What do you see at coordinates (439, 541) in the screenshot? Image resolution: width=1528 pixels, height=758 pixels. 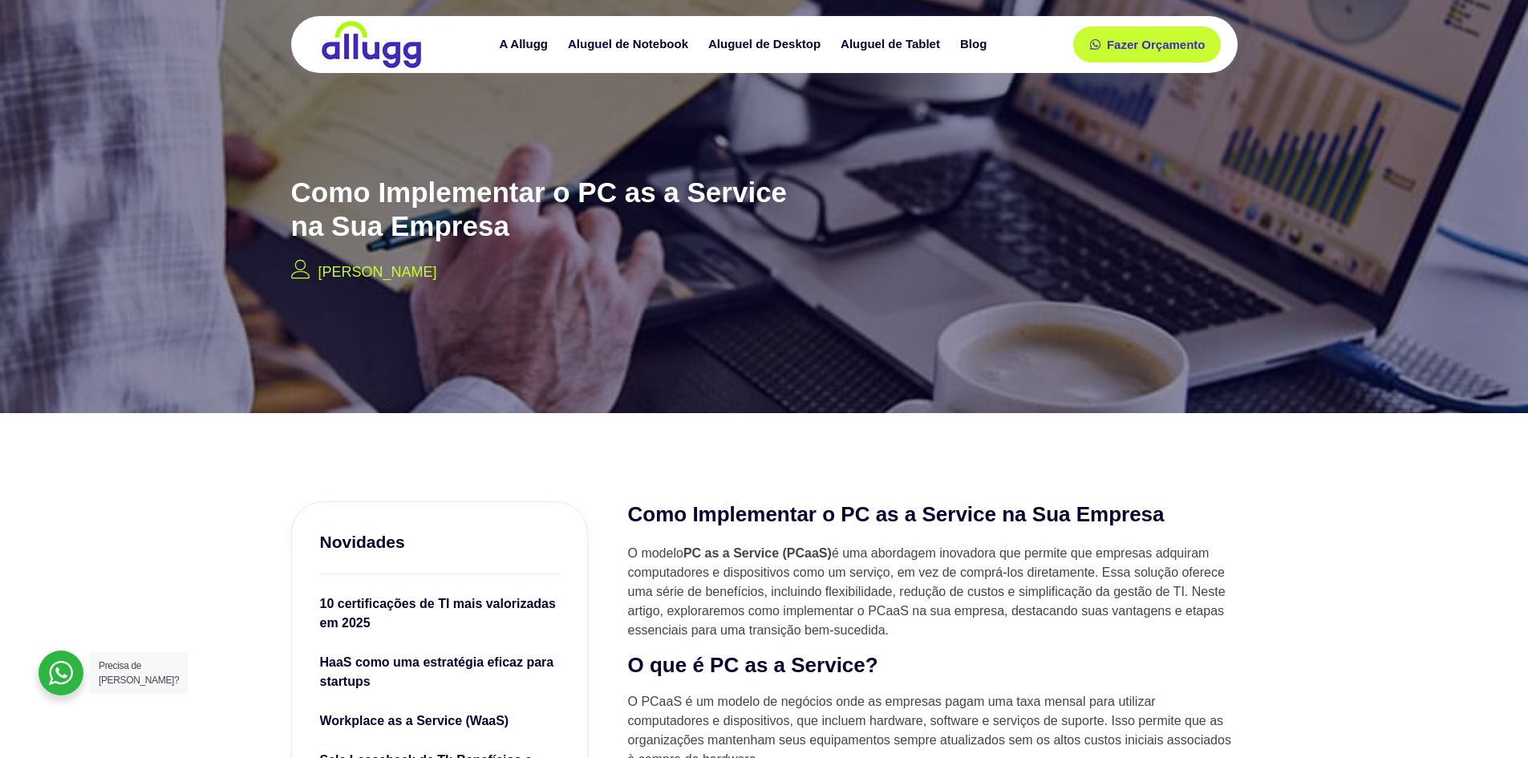 I see `h3: Novidades` at bounding box center [439, 541].